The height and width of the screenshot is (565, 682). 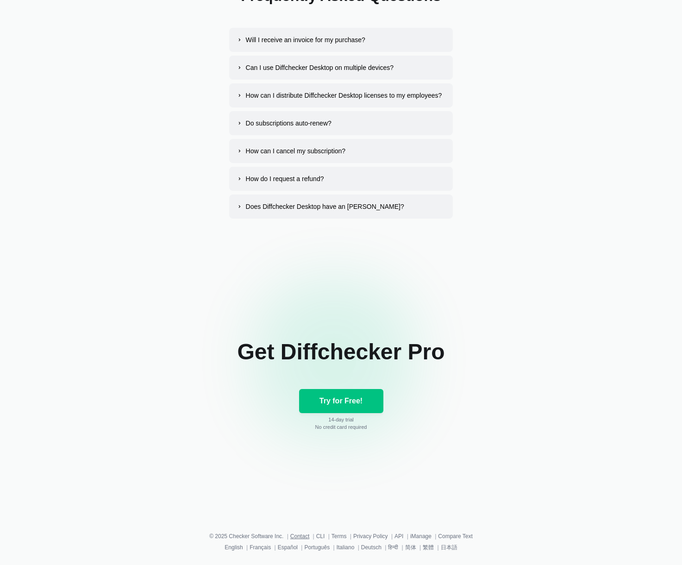 What do you see at coordinates (341, 40) in the screenshot?
I see `button: Will I receive an invoice for my purchase?` at bounding box center [341, 40].